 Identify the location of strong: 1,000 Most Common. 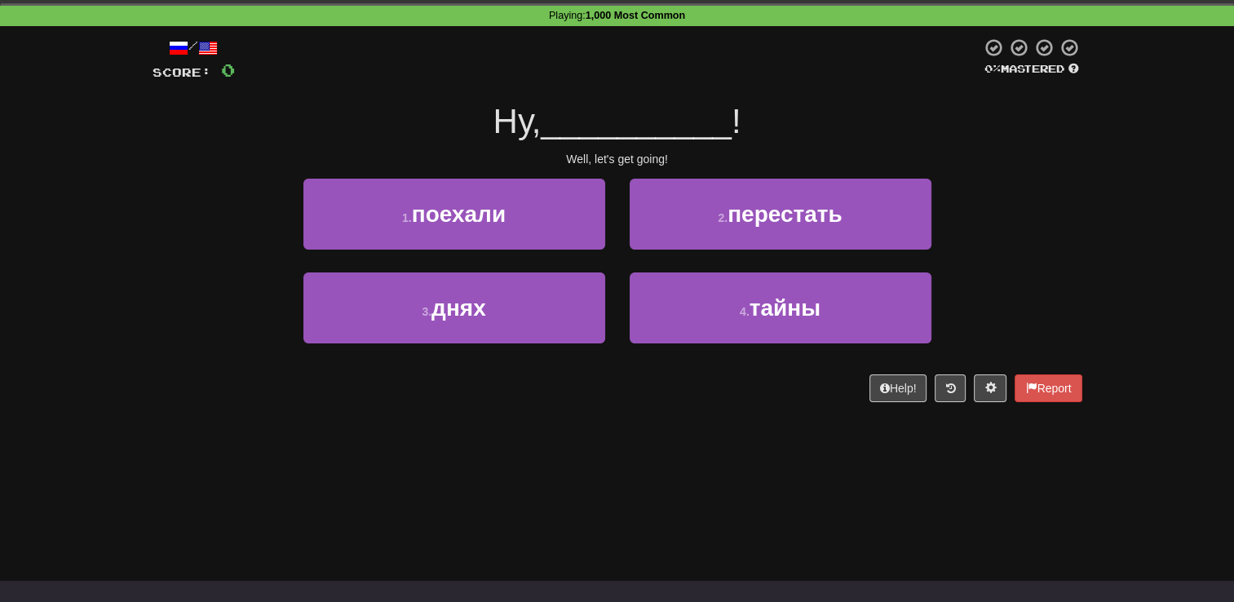
(635, 15).